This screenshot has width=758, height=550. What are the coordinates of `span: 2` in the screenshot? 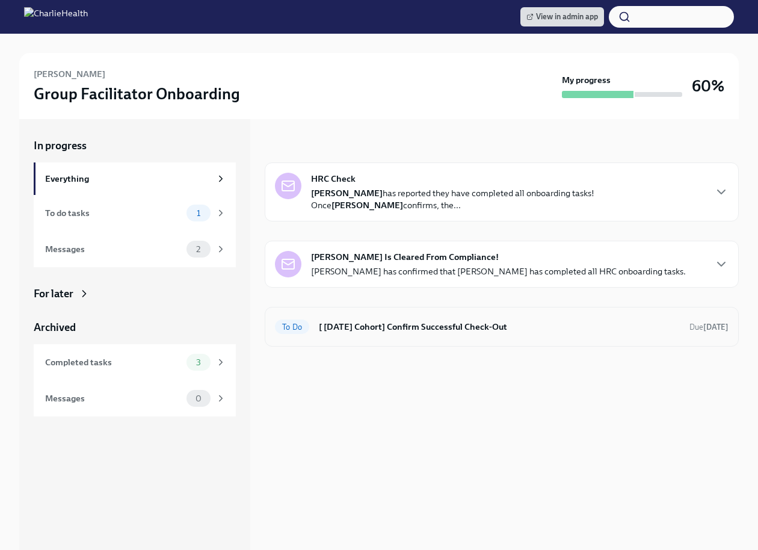 It's located at (198, 249).